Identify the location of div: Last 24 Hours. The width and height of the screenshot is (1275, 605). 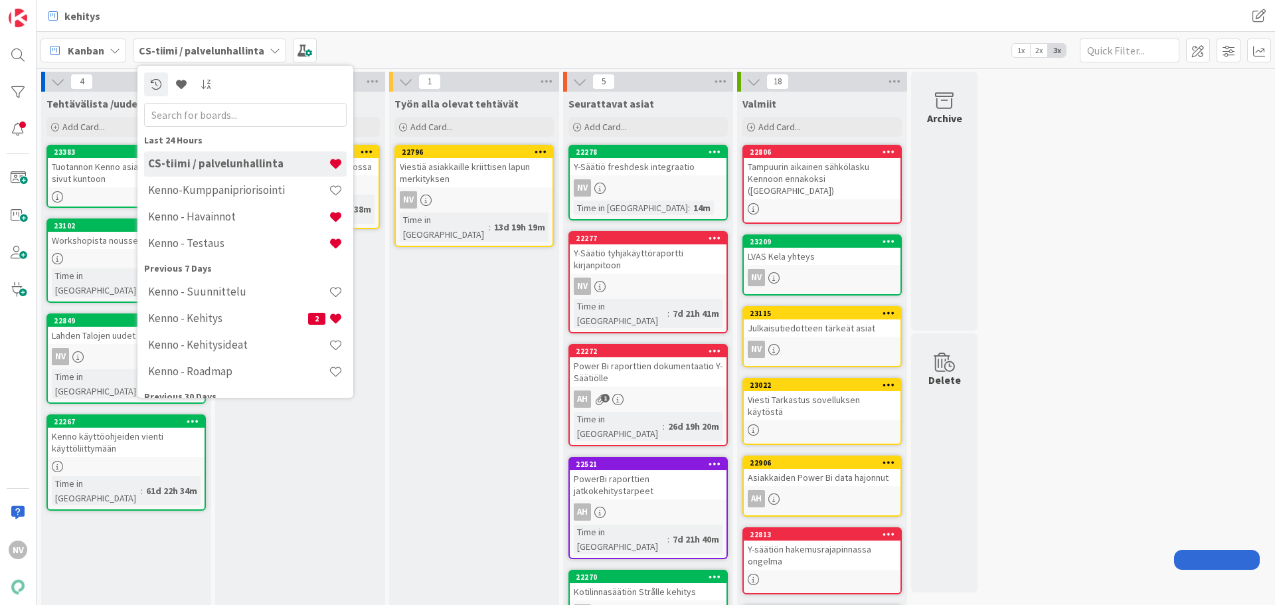
(245, 140).